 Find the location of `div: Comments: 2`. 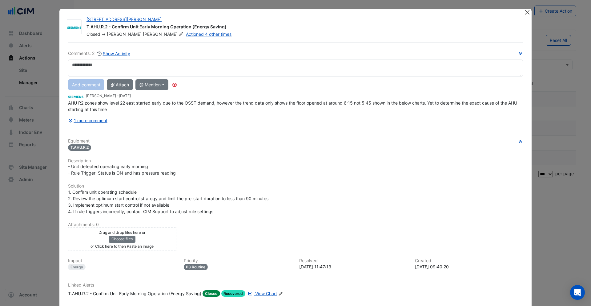

div: Comments: 2 is located at coordinates (99, 53).